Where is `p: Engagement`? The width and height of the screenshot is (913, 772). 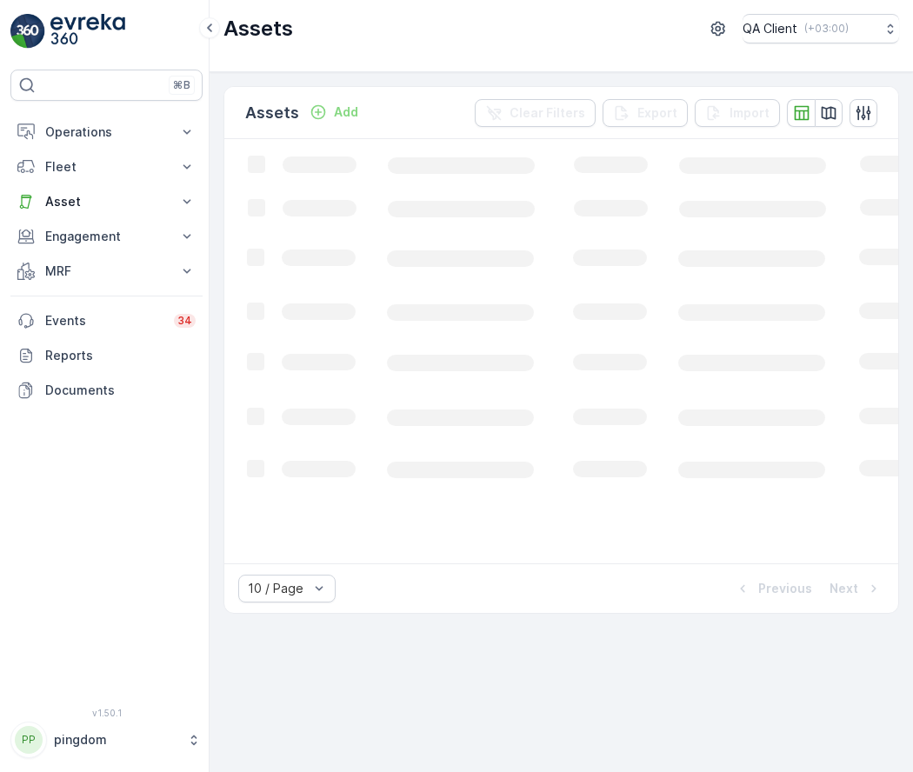 p: Engagement is located at coordinates (106, 236).